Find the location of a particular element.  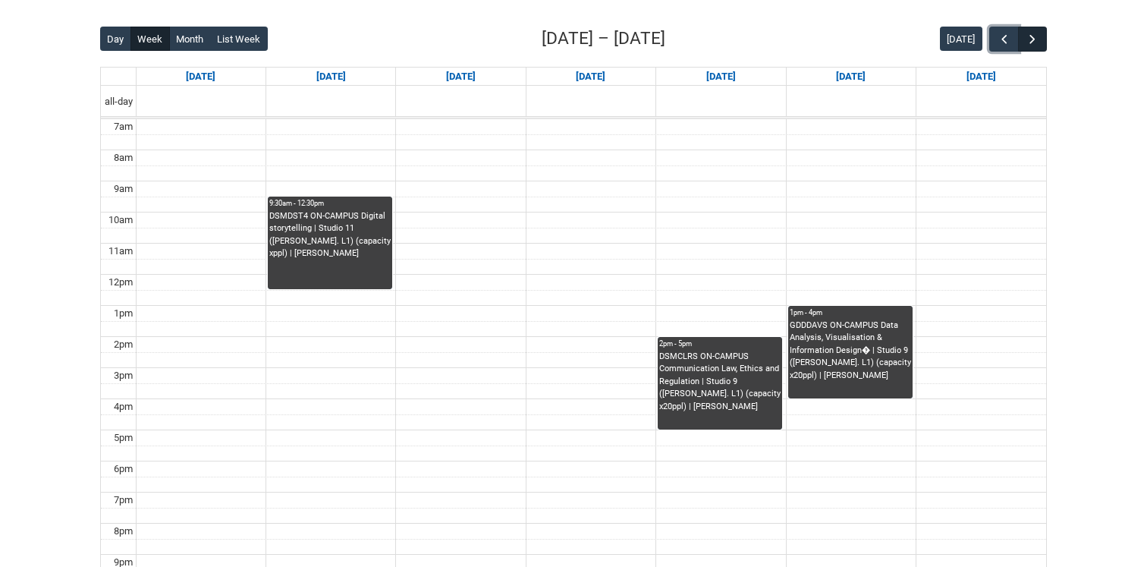

a: Go to September 19, 2025 is located at coordinates (851, 77).